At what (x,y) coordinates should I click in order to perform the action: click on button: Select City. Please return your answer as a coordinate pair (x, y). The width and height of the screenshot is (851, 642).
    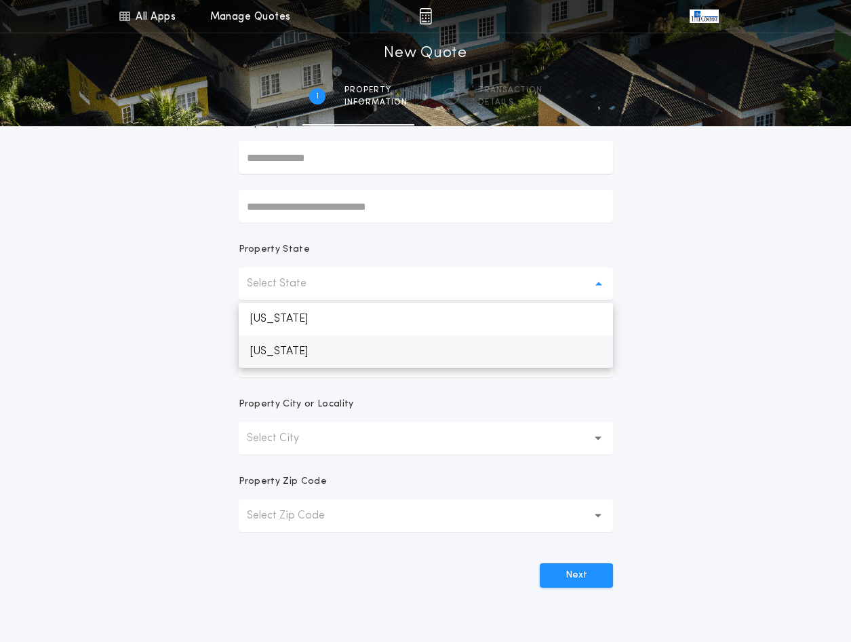
    Looking at the image, I should click on (426, 438).